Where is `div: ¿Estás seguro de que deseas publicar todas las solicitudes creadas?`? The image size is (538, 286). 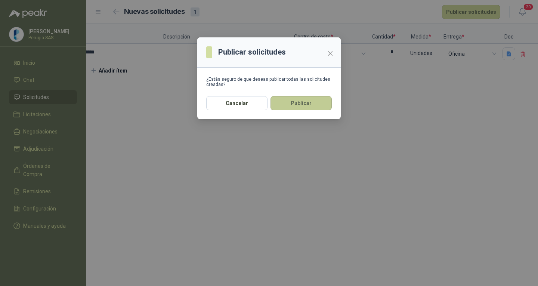
div: ¿Estás seguro de que deseas publicar todas las solicitudes creadas? is located at coordinates (269, 82).